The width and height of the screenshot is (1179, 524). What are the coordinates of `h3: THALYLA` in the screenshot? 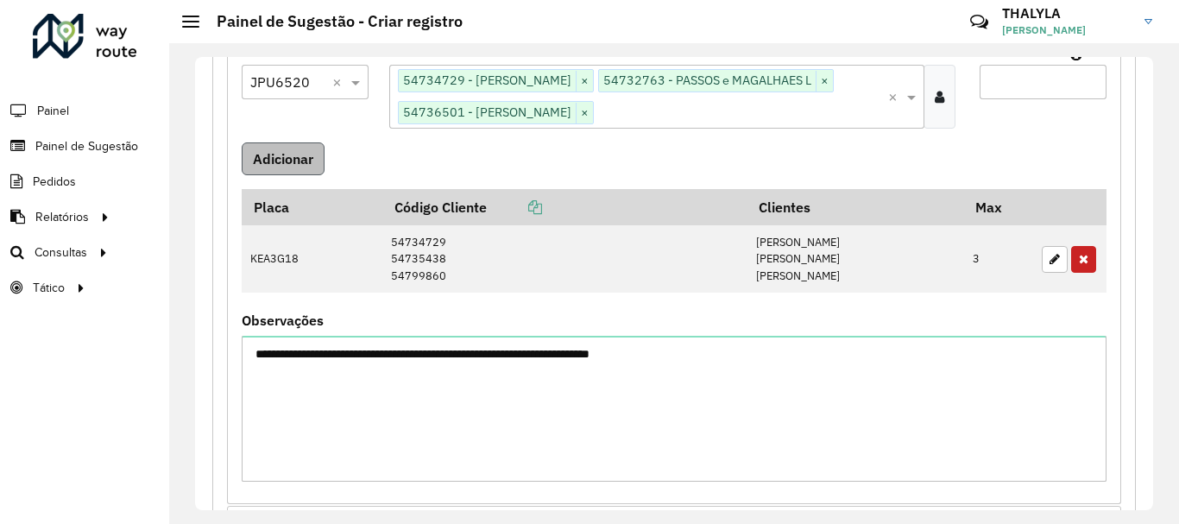 It's located at (1066, 13).